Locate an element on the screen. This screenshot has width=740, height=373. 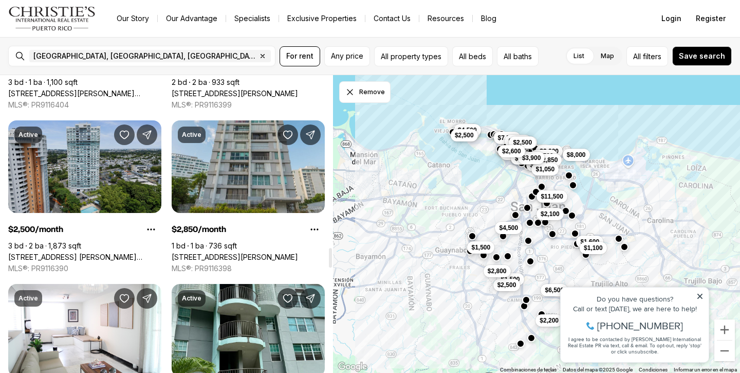
span: $1,100 is located at coordinates (593, 248).